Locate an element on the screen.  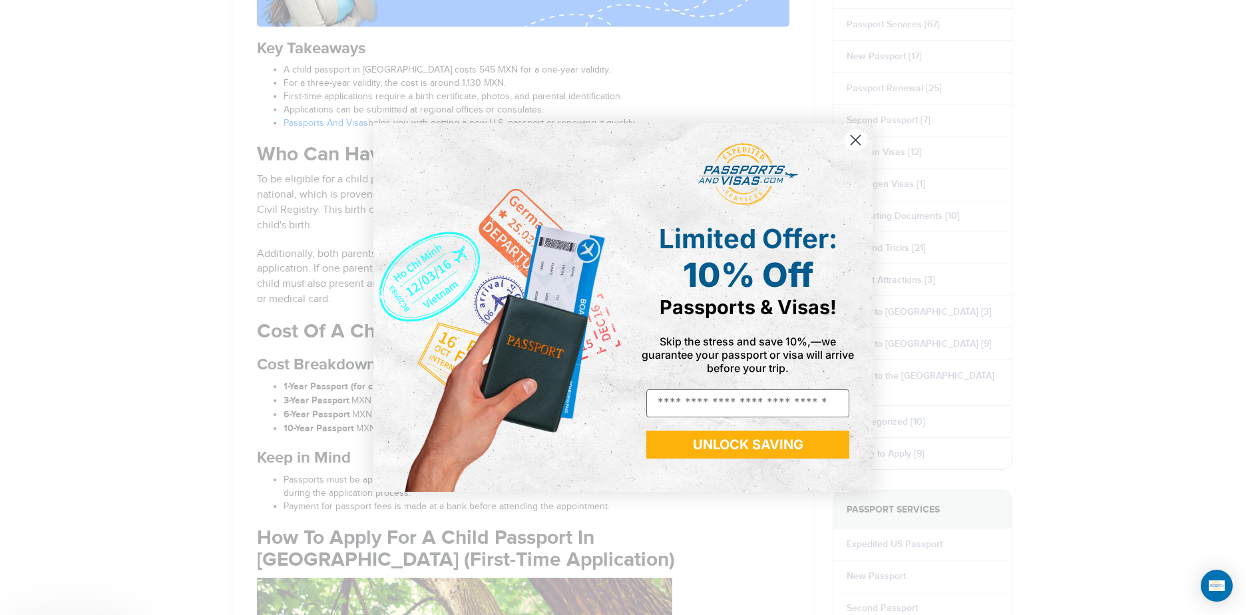
div: Open Intercom Messenger is located at coordinates (1217, 586).